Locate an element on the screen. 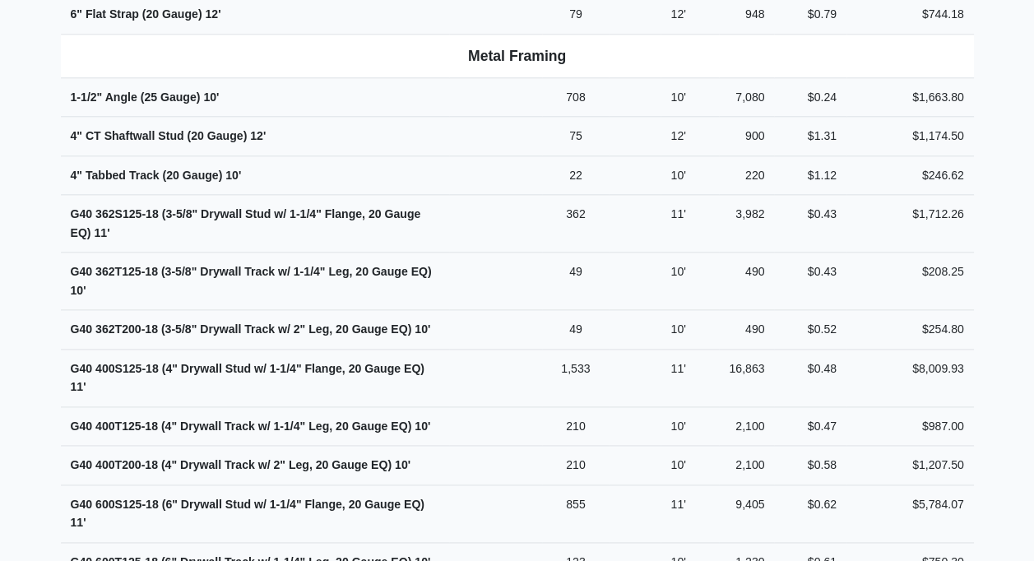  td: $1.12 is located at coordinates (810, 175).